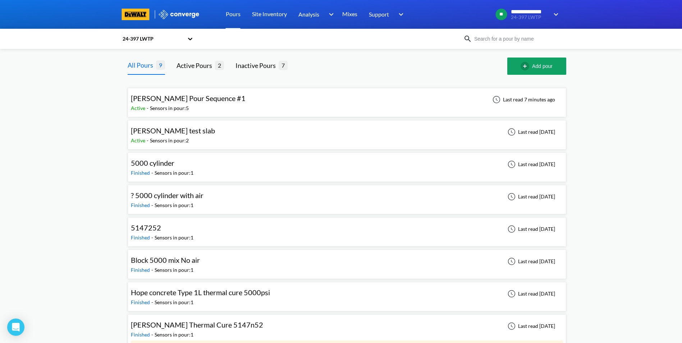 This screenshot has height=343, width=682. Describe the element at coordinates (146, 228) in the screenshot. I see `span: 5147252` at that location.